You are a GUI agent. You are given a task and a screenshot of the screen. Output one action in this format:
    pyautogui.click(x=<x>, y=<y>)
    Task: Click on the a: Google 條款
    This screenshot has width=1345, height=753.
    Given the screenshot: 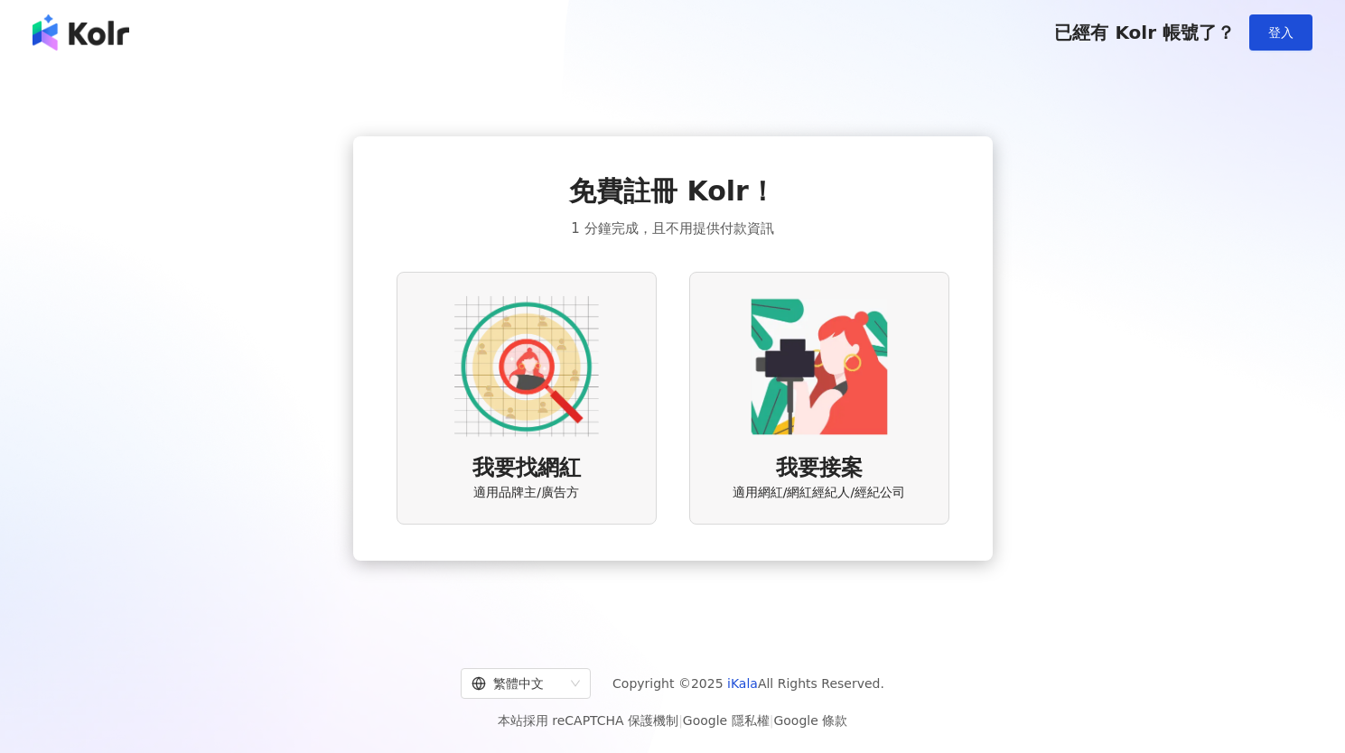 What is the action you would take?
    pyautogui.click(x=810, y=721)
    